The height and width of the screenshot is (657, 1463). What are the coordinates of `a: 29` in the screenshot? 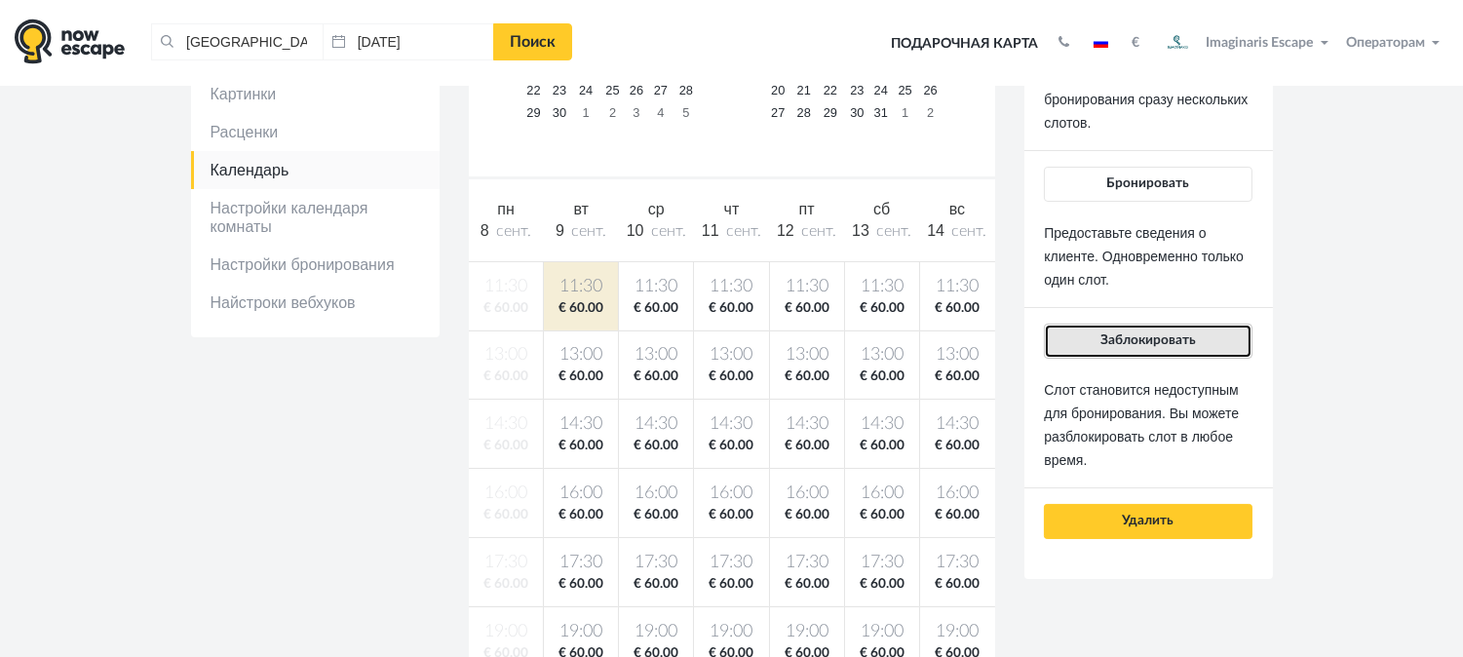 It's located at (533, 112).